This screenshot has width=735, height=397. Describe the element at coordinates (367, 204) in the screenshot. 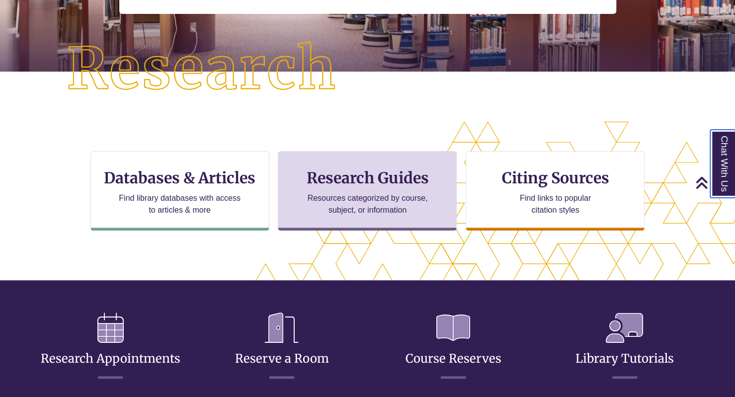

I see `p: Resources categorized by course, subject, or information` at that location.